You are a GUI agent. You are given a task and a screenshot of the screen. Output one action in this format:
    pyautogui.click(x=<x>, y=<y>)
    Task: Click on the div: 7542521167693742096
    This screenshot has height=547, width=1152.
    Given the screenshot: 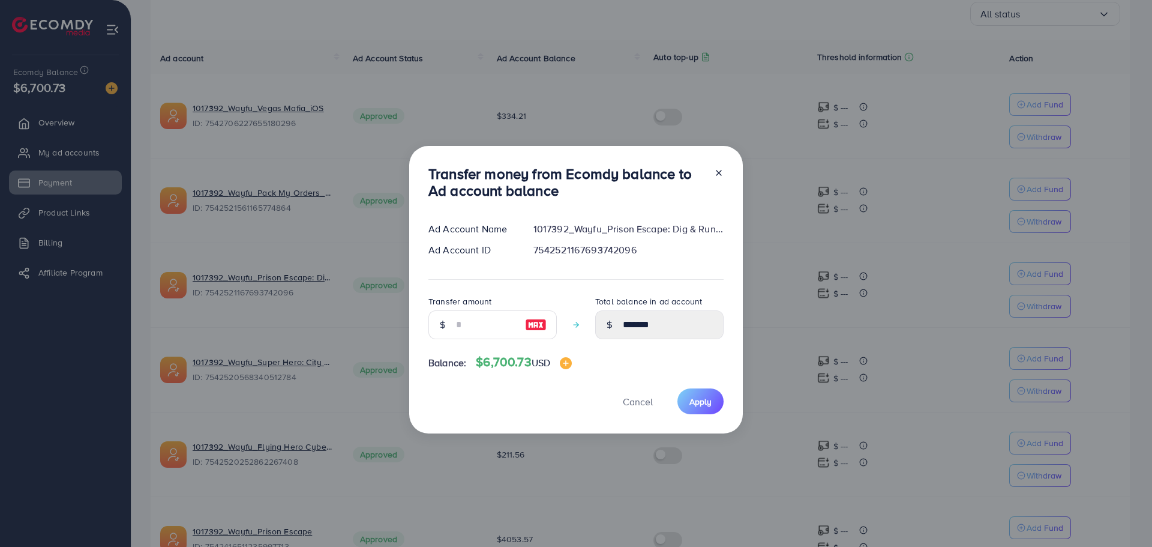 What is the action you would take?
    pyautogui.click(x=628, y=250)
    